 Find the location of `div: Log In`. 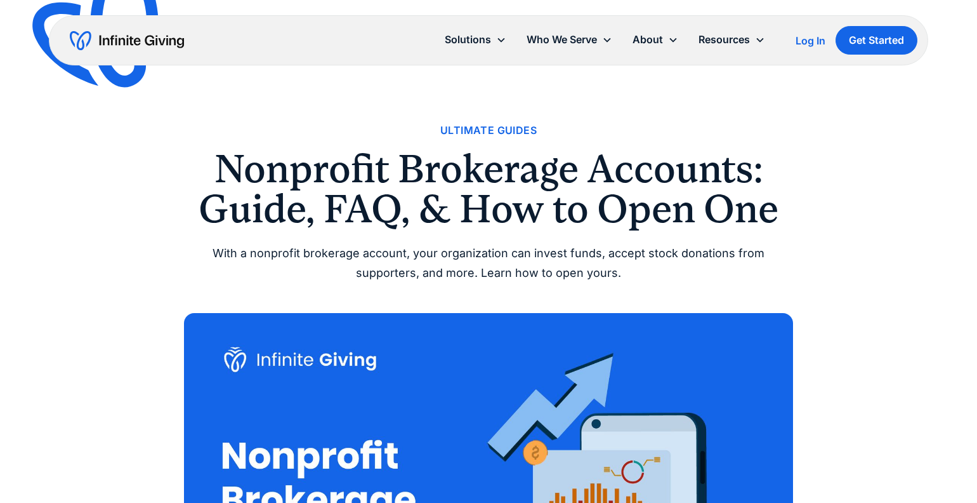

div: Log In is located at coordinates (810, 41).